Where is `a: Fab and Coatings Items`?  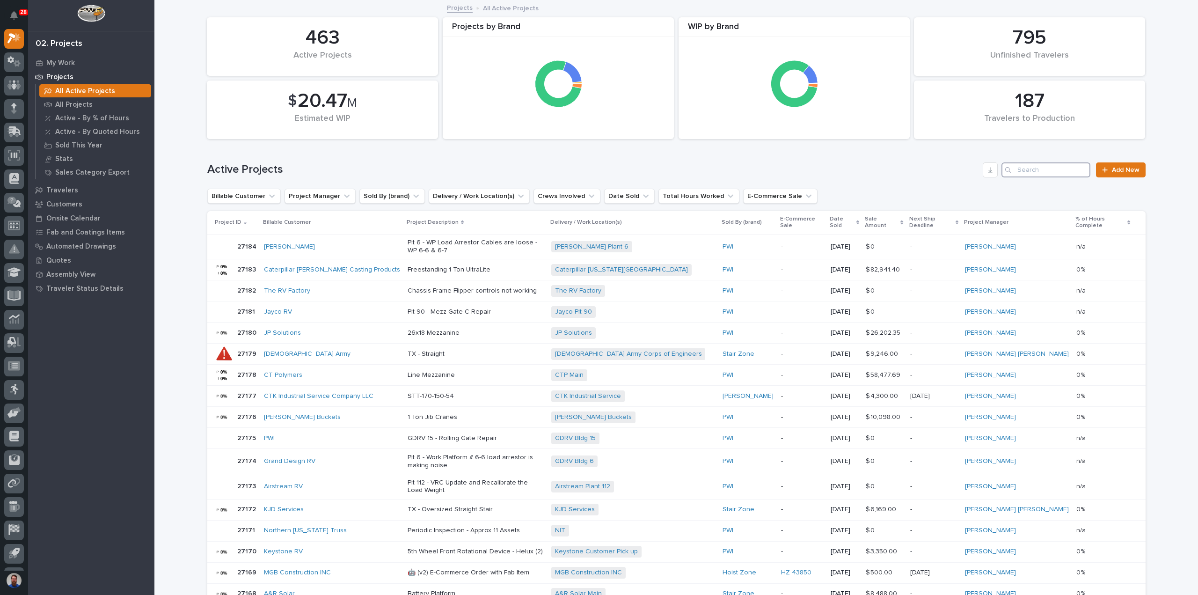 a: Fab and Coatings Items is located at coordinates (91, 232).